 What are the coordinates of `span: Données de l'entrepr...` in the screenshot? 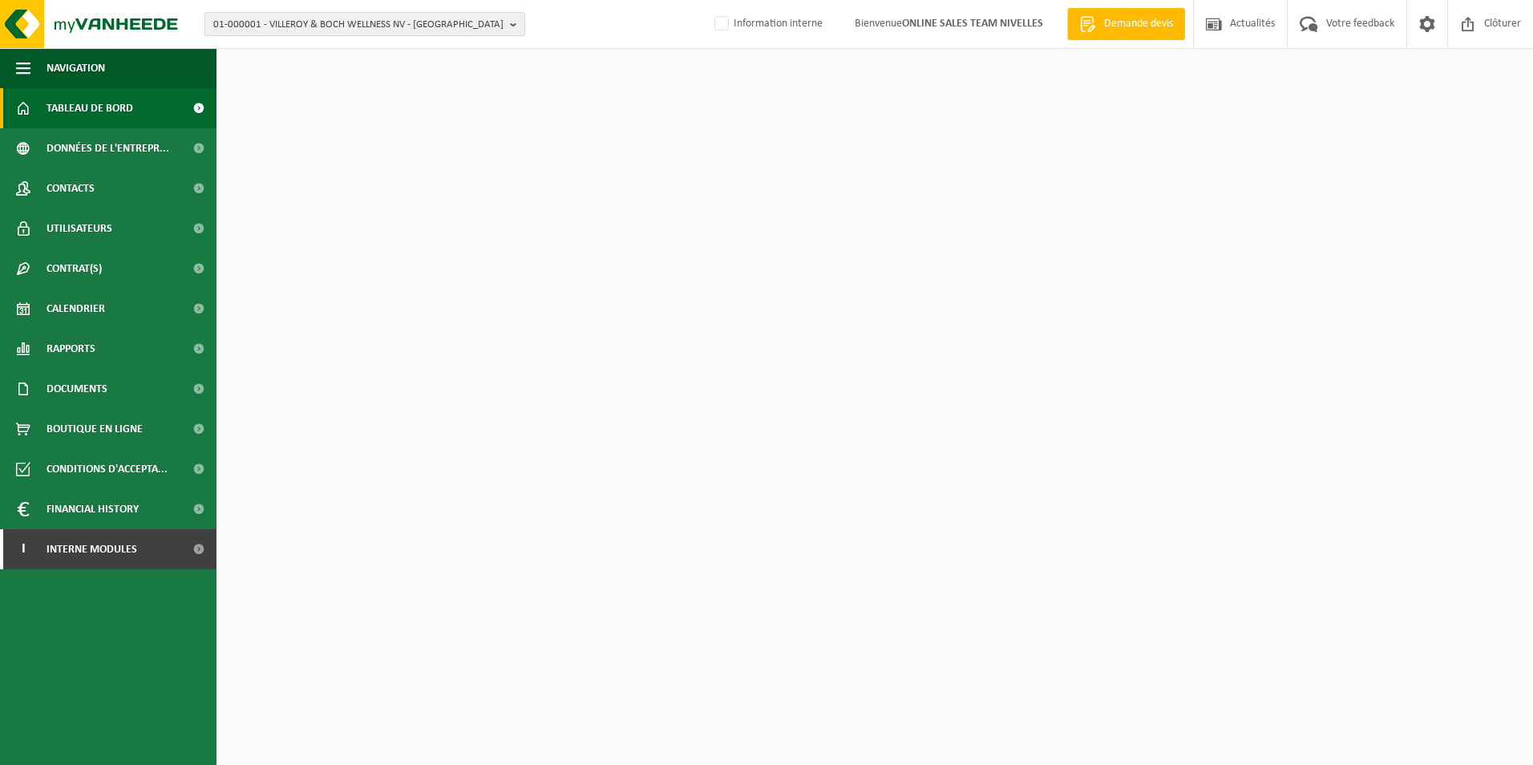 It's located at (107, 148).